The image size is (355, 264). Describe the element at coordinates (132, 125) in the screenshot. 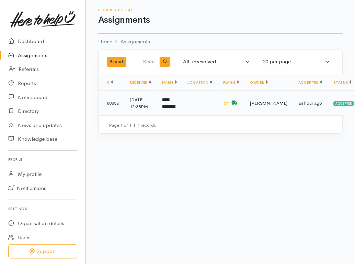

I see `small: Page 1 of 1 1 records` at that location.